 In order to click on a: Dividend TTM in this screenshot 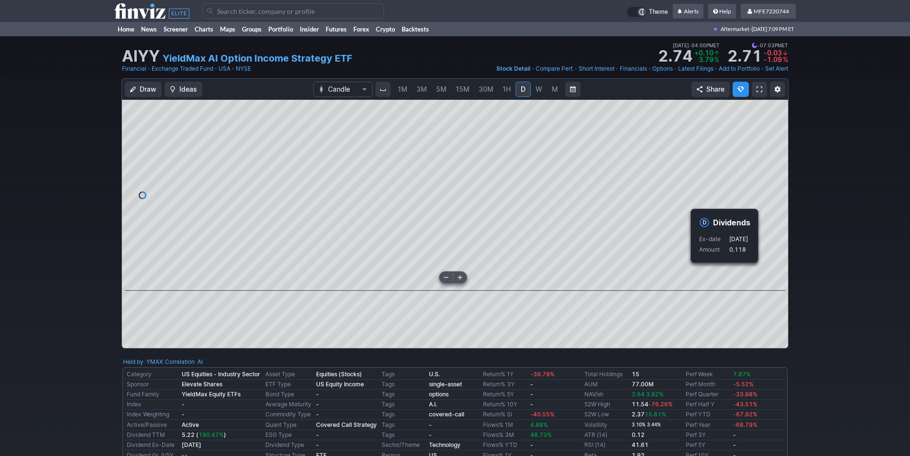, I will do `click(146, 435)`.